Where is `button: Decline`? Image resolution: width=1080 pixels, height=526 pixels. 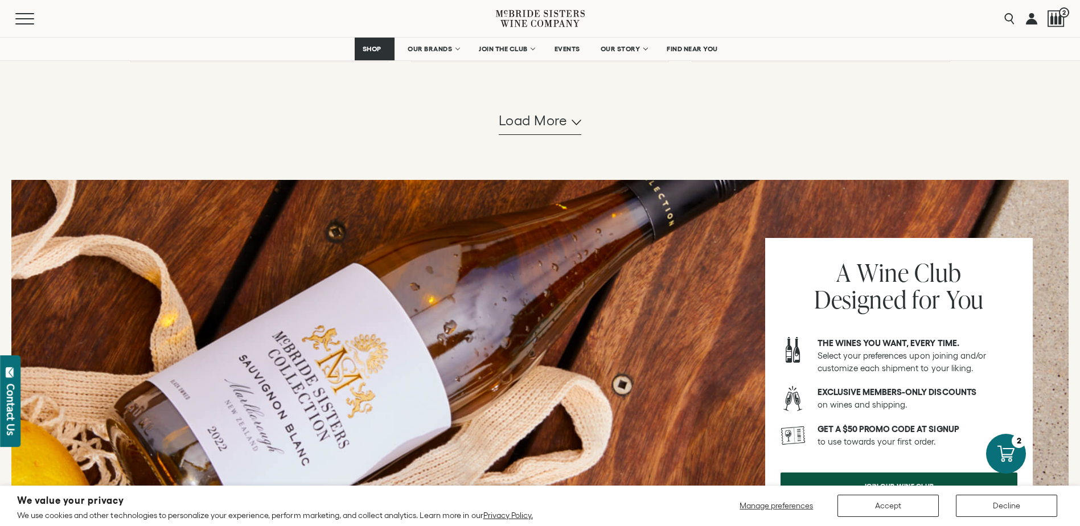 button: Decline is located at coordinates (1006, 505).